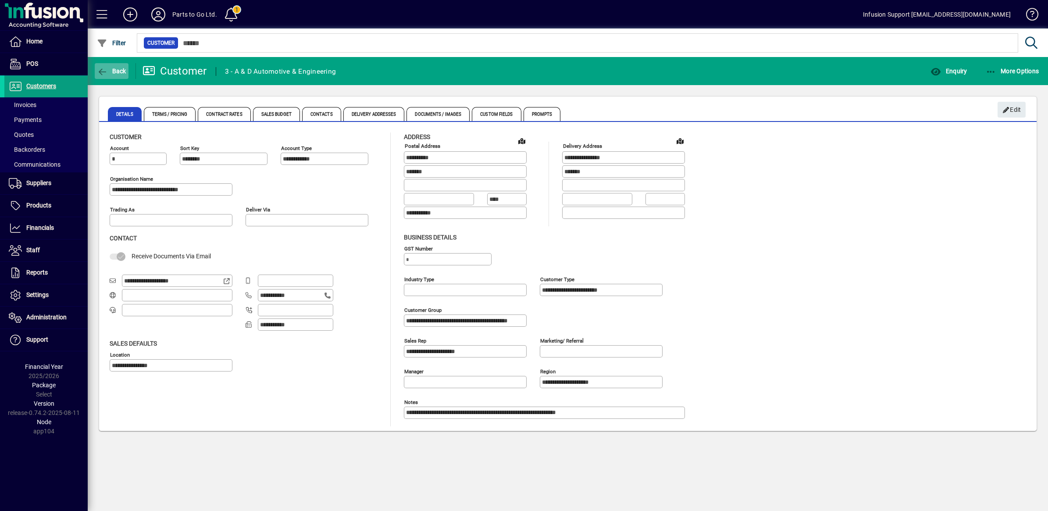 This screenshot has width=1048, height=511. I want to click on span: More Options, so click(1013, 71).